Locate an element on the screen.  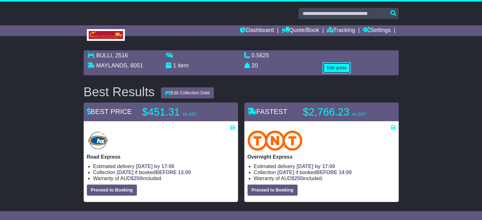
span: MAYLANDS is located at coordinates (112, 66).